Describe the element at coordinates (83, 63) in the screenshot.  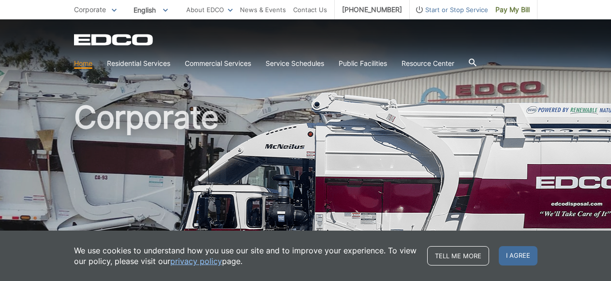
I see `a: Home` at that location.